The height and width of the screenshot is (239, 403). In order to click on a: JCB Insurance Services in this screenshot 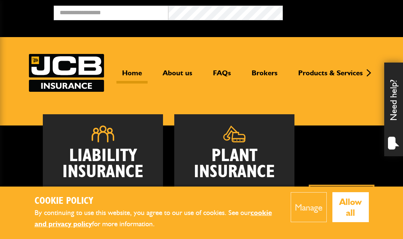, I will do `click(66, 73)`.